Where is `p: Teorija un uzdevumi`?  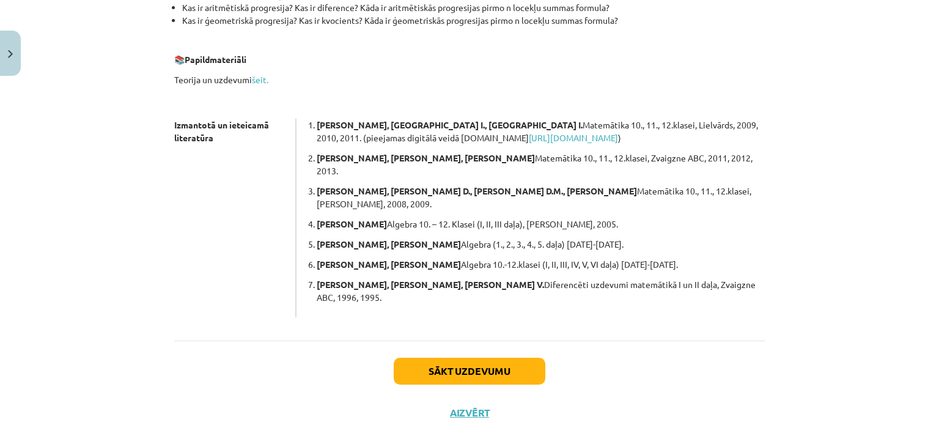
p: Teorija un uzdevumi is located at coordinates (470, 80).